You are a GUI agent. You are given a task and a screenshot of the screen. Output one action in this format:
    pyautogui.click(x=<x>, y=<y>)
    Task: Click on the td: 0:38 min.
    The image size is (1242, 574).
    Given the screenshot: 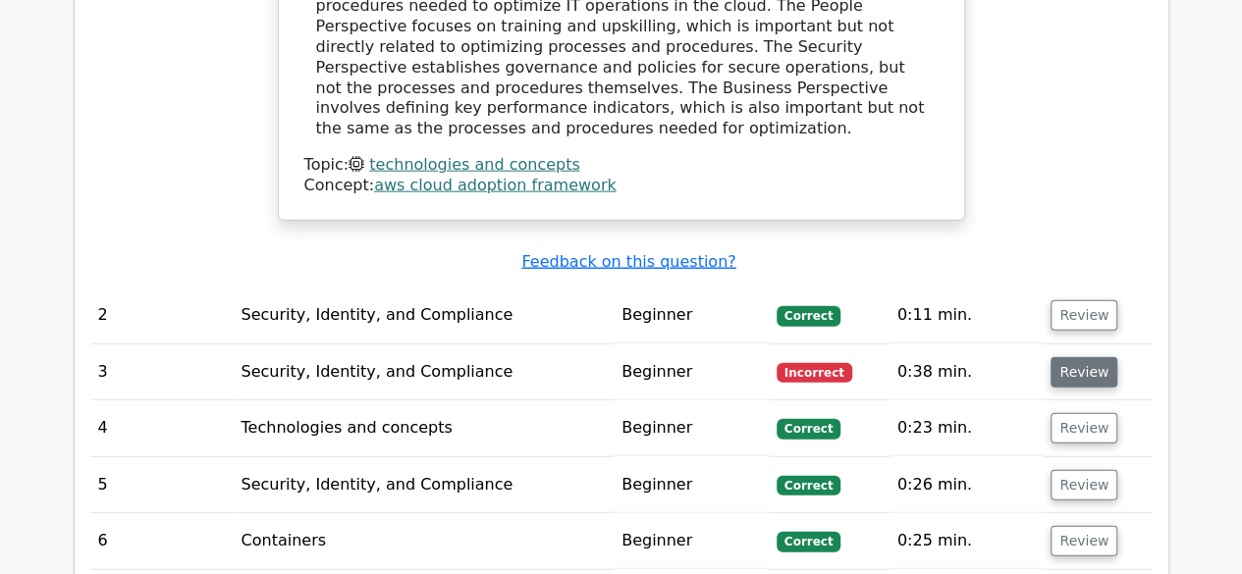 What is the action you would take?
    pyautogui.click(x=966, y=372)
    